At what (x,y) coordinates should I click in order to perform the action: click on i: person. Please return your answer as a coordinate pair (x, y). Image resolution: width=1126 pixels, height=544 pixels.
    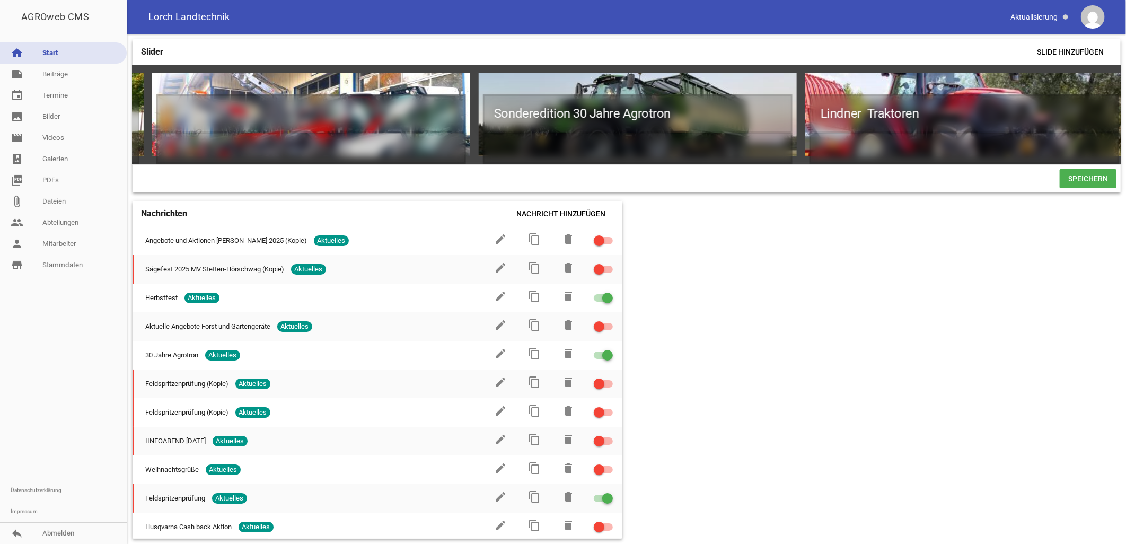
    Looking at the image, I should click on (17, 244).